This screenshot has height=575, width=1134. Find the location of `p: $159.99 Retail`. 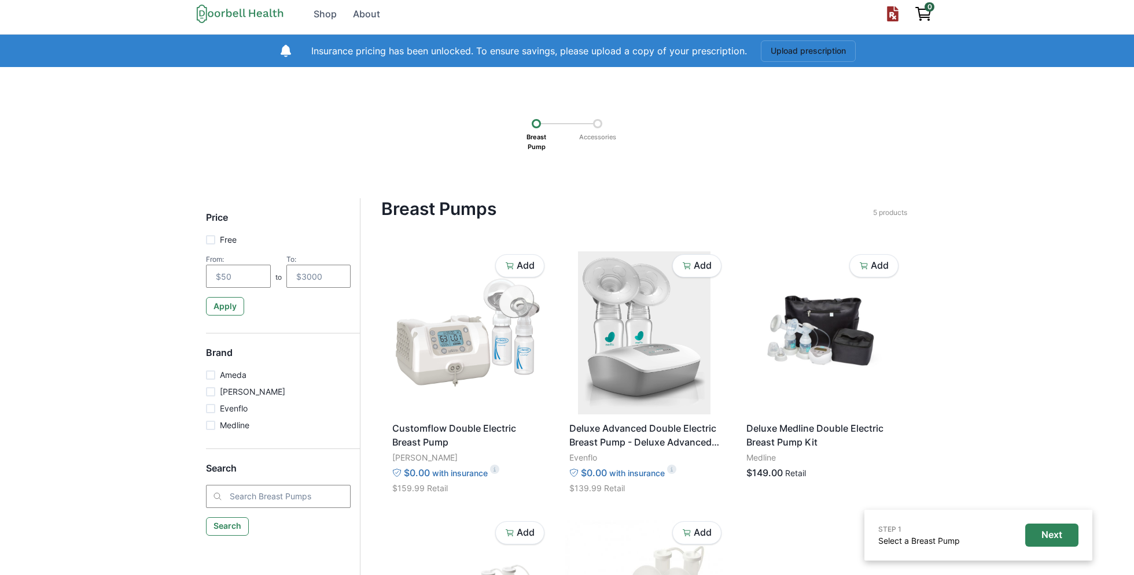

p: $159.99 Retail is located at coordinates (467, 488).